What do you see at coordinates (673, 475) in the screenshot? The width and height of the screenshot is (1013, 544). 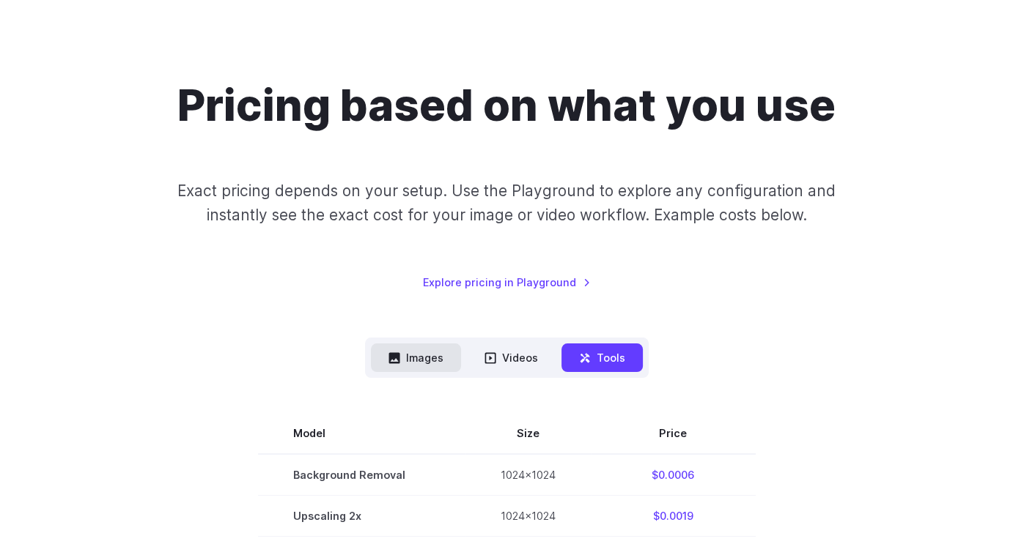 I see `td: $0.0006` at bounding box center [673, 475].